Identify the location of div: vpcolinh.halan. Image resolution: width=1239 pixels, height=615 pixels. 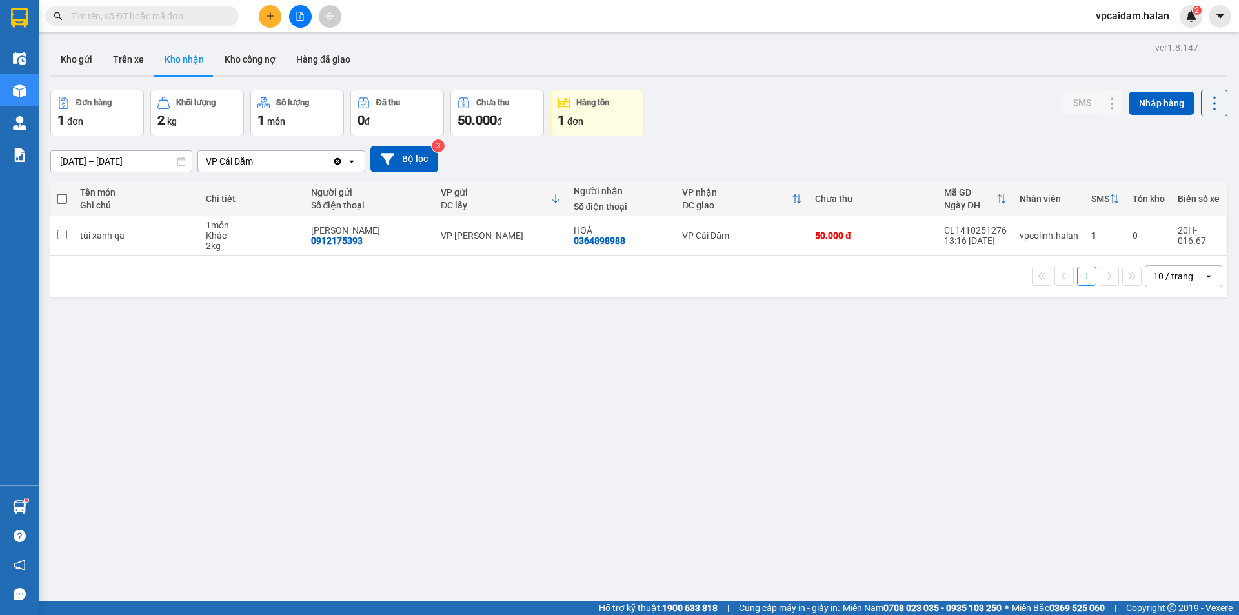
(1049, 236).